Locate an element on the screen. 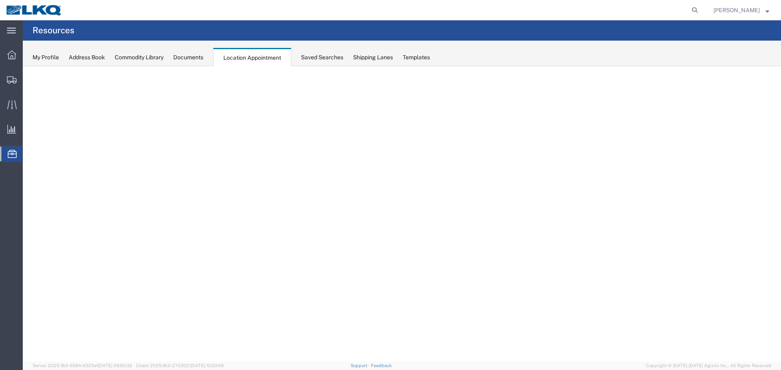  div: Saved Searches is located at coordinates (322, 57).